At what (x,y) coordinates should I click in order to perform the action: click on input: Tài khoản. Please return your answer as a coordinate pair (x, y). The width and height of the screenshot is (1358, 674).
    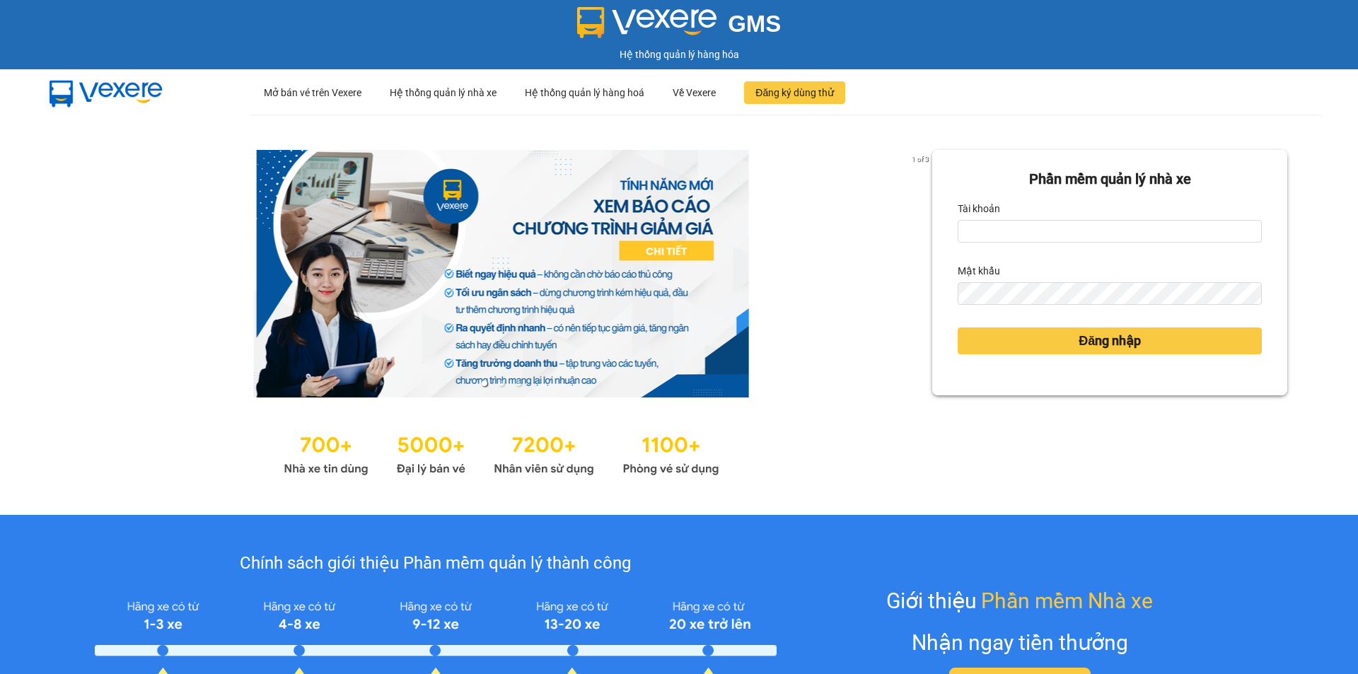
    Looking at the image, I should click on (1110, 231).